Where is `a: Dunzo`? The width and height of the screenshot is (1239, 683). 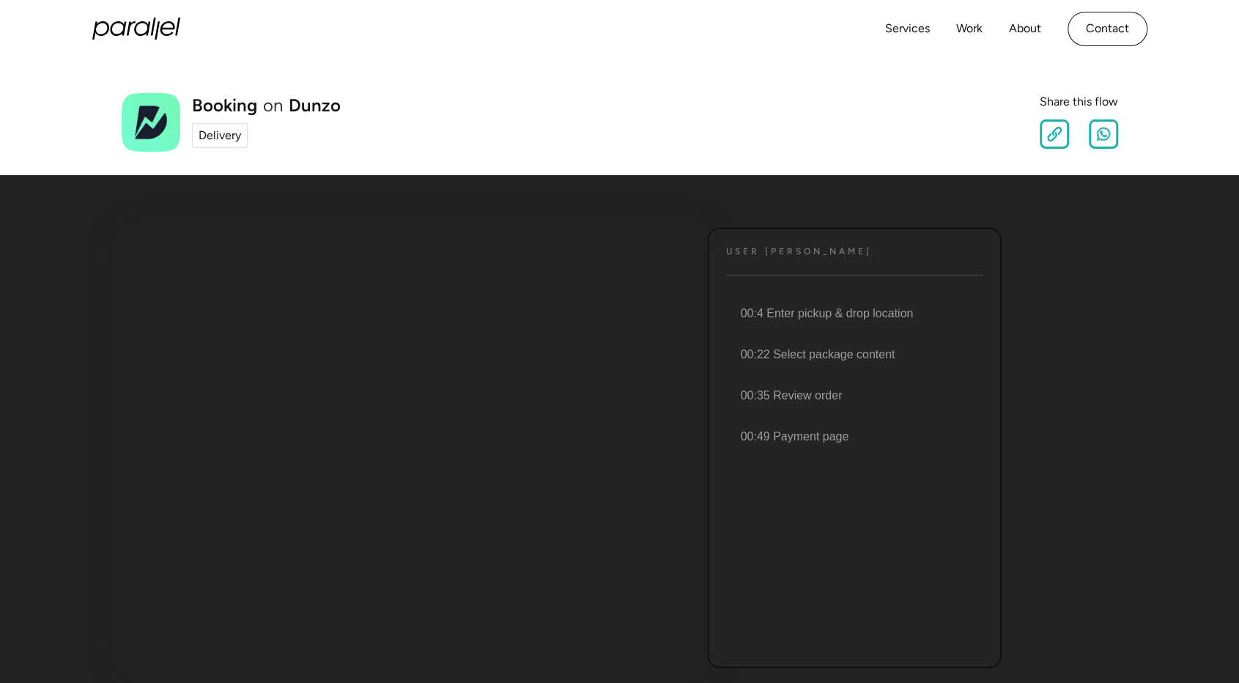 a: Dunzo is located at coordinates (314, 105).